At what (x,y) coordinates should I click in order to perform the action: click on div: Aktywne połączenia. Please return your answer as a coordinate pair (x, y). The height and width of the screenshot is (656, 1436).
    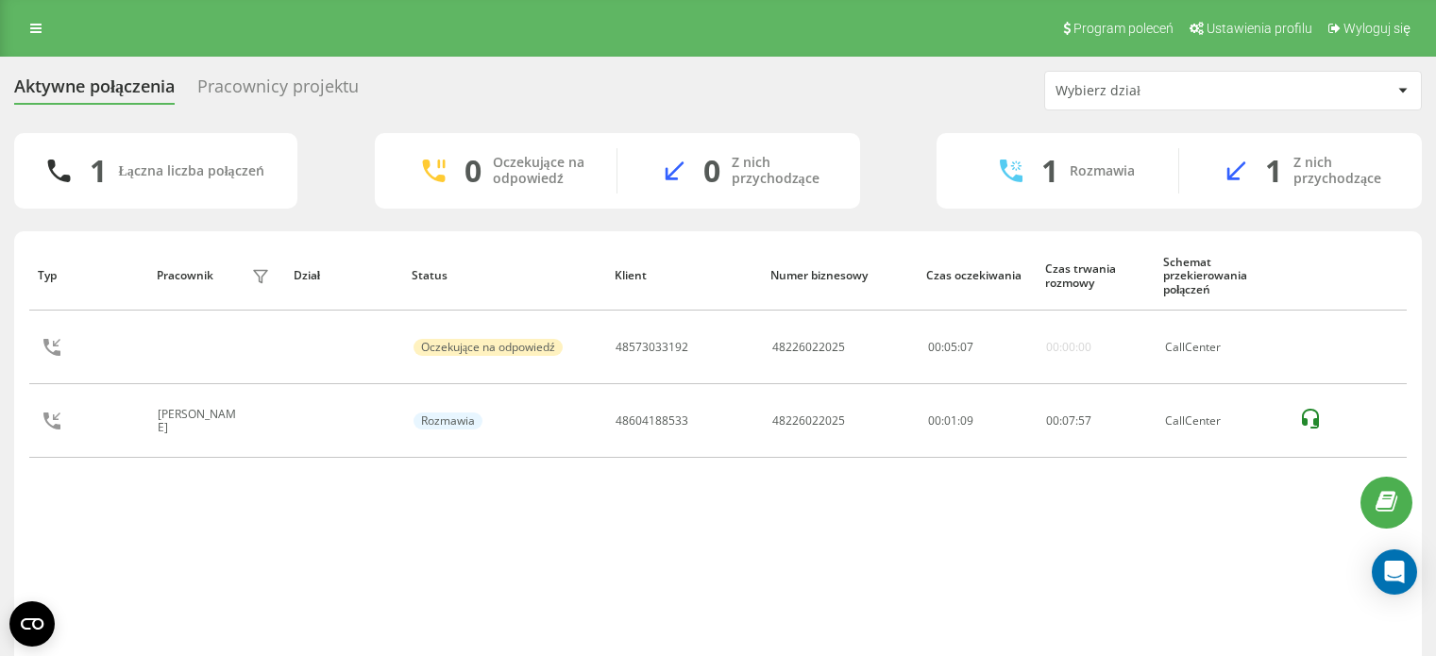
    Looking at the image, I should click on (94, 91).